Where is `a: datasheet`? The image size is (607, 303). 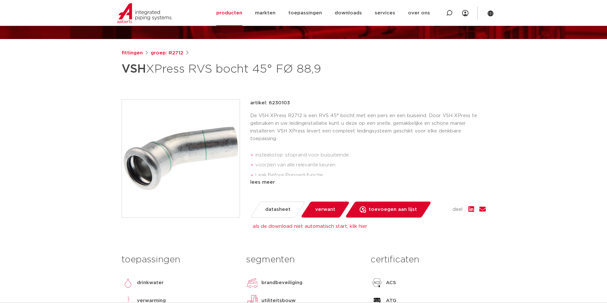
a: datasheet is located at coordinates (277, 210).